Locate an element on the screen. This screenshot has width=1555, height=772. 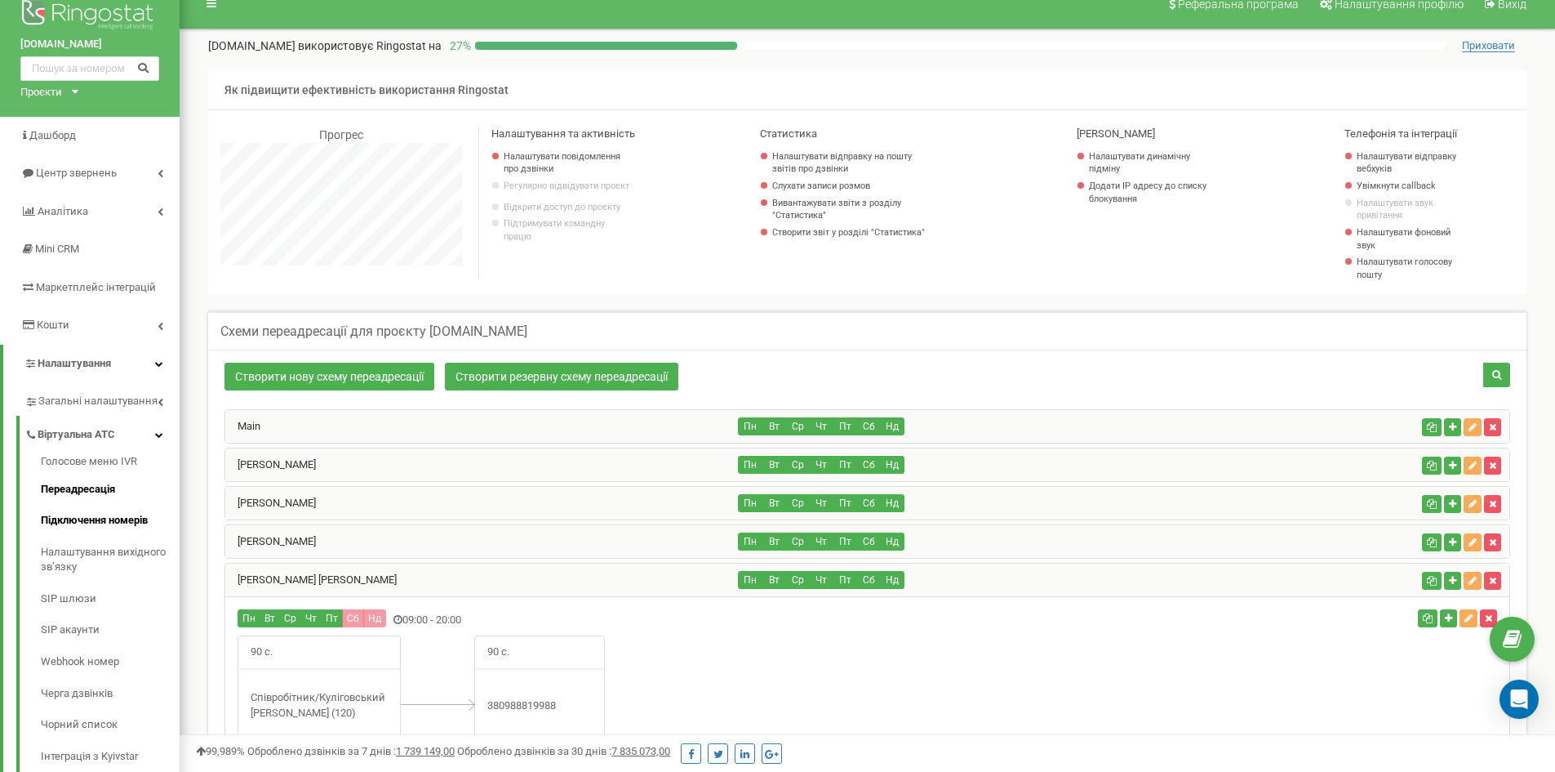
a: Налаштувати голосову пошту is located at coordinates (1409, 268).